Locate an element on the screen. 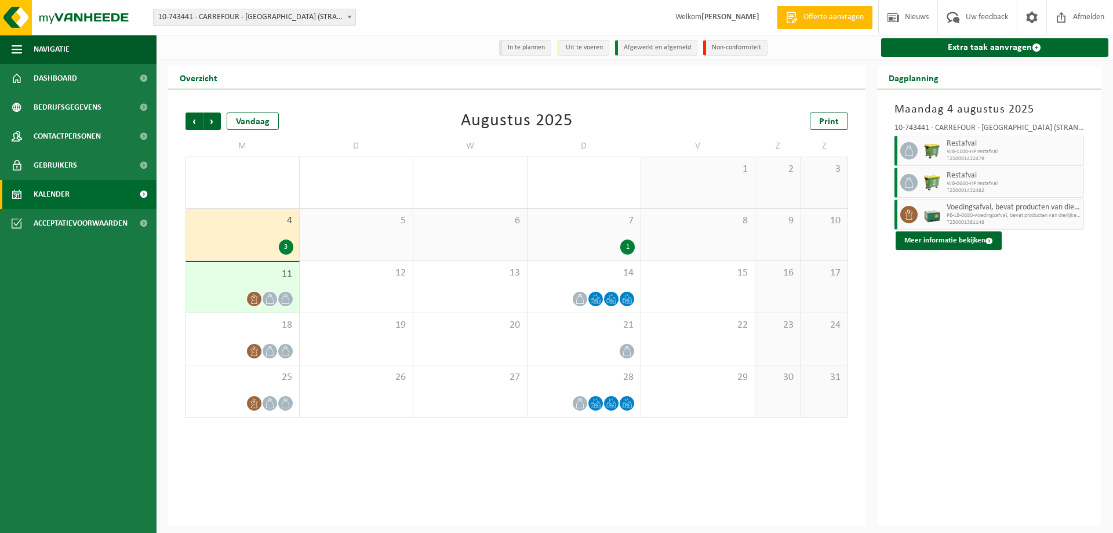 The height and width of the screenshot is (533, 1113). a: Extra taak aanvragen is located at coordinates (995, 48).